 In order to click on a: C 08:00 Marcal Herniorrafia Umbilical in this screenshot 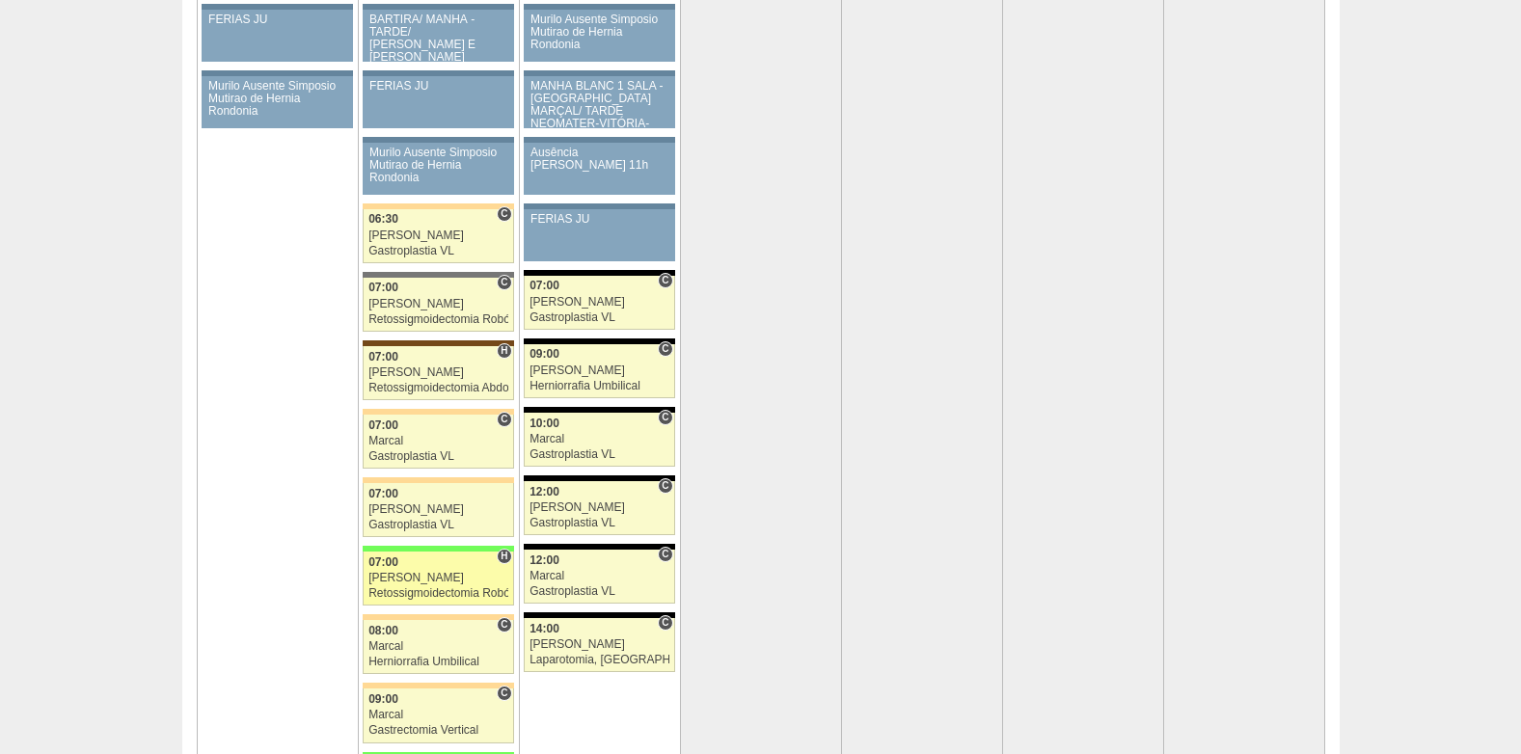, I will do `click(438, 647)`.